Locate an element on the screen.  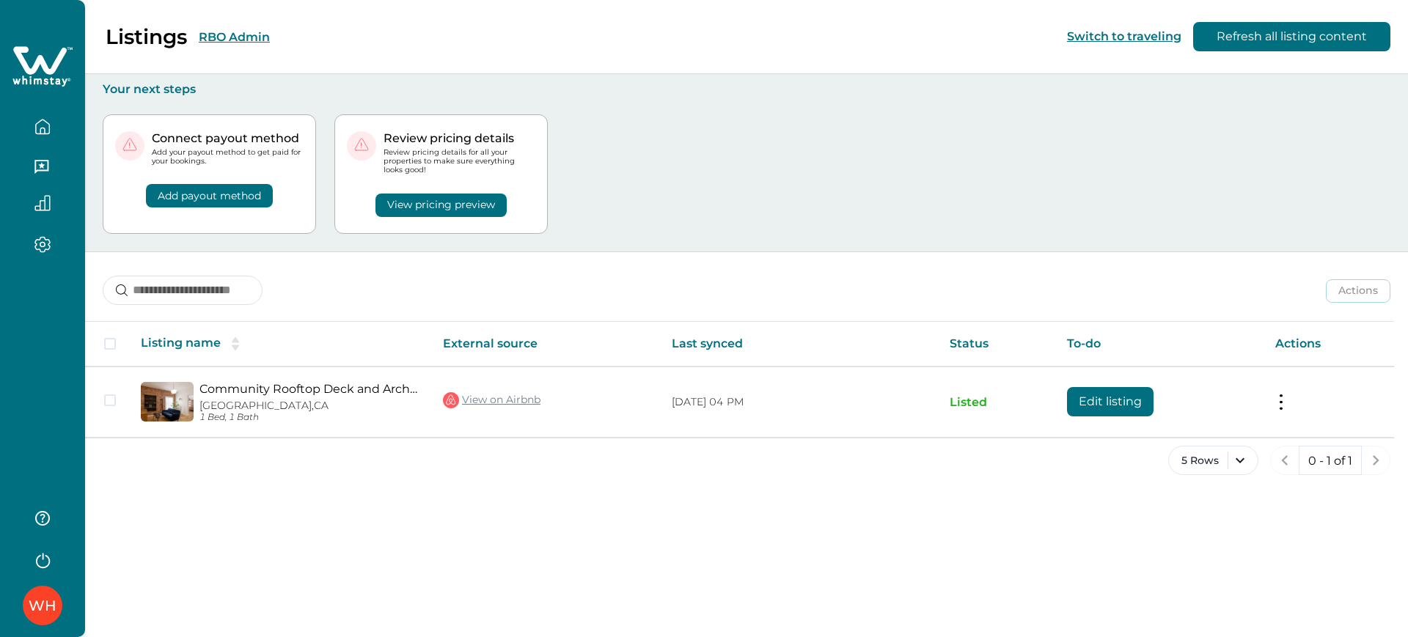
th: Listing name is located at coordinates (280, 344).